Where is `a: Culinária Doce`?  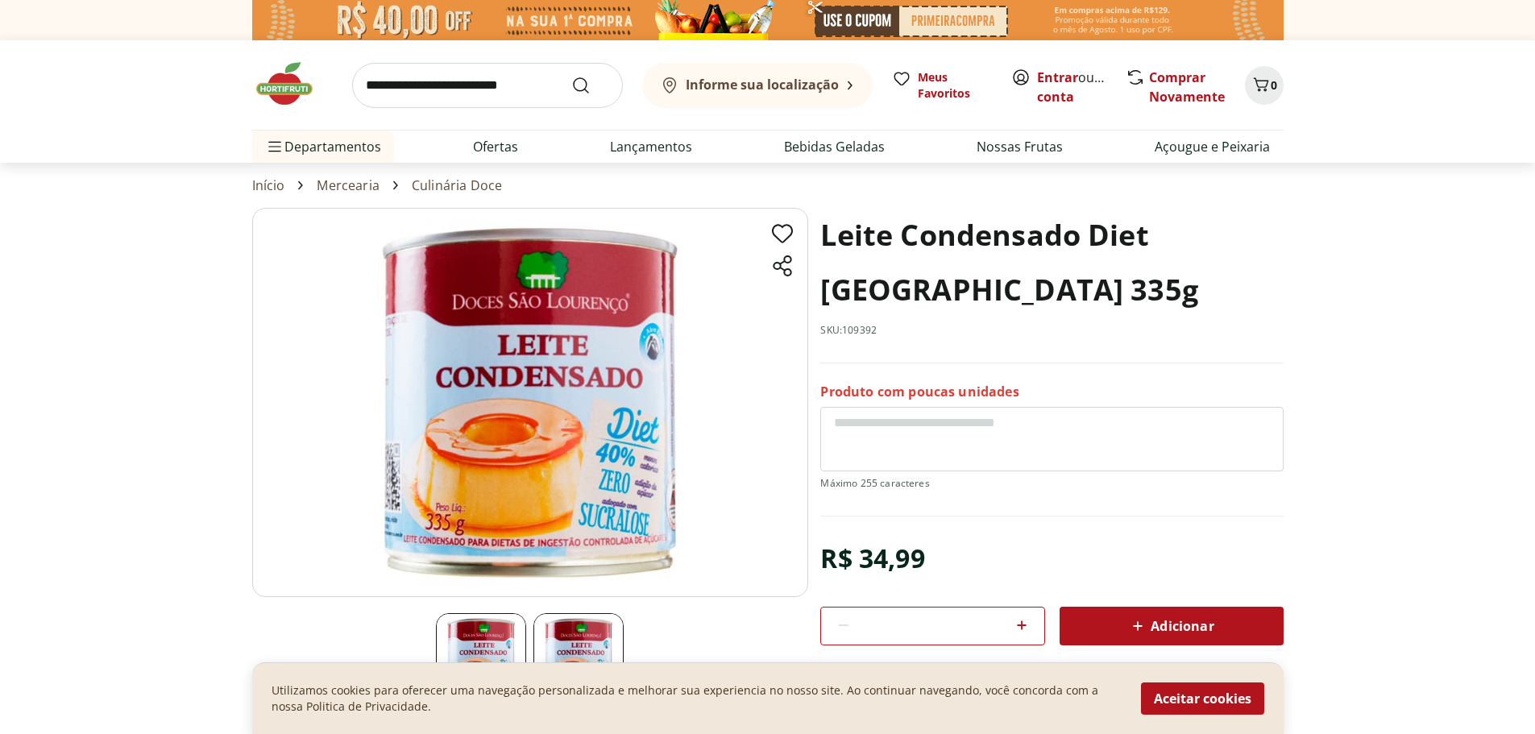
a: Culinária Doce is located at coordinates (457, 185).